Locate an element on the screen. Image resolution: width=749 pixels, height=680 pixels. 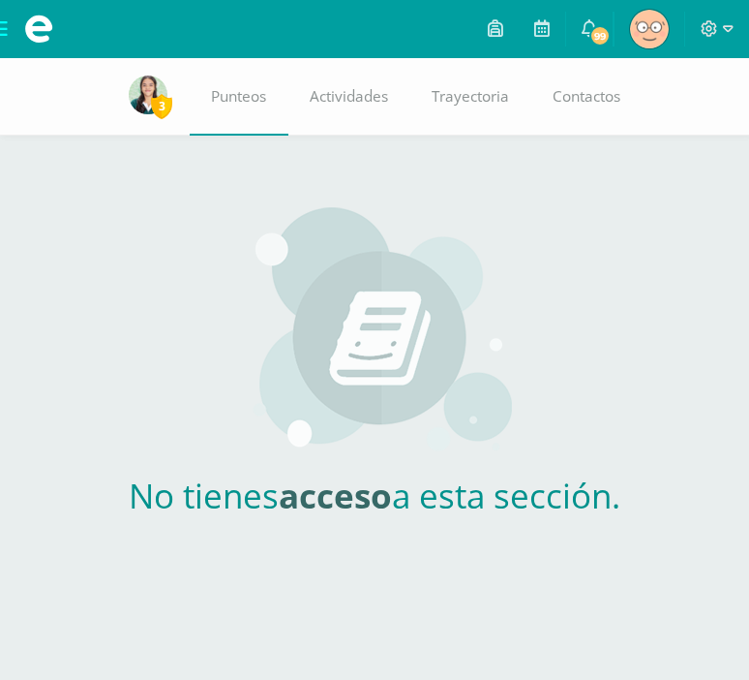
span: Punteos is located at coordinates (238, 96).